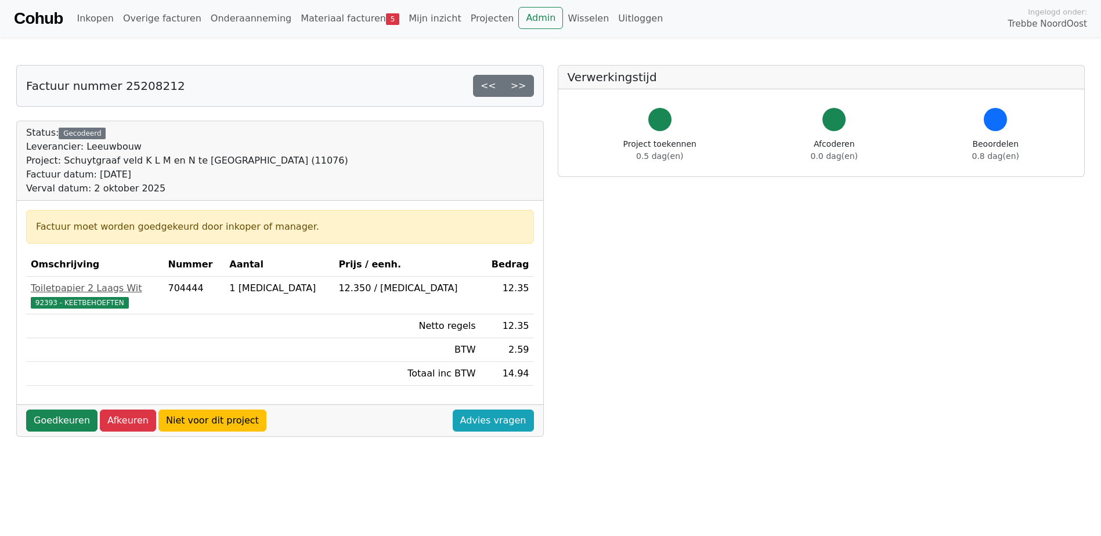 The width and height of the screenshot is (1101, 536). What do you see at coordinates (95, 289) in the screenshot?
I see `div: Toiletpapier 2 Laags Wit` at bounding box center [95, 289].